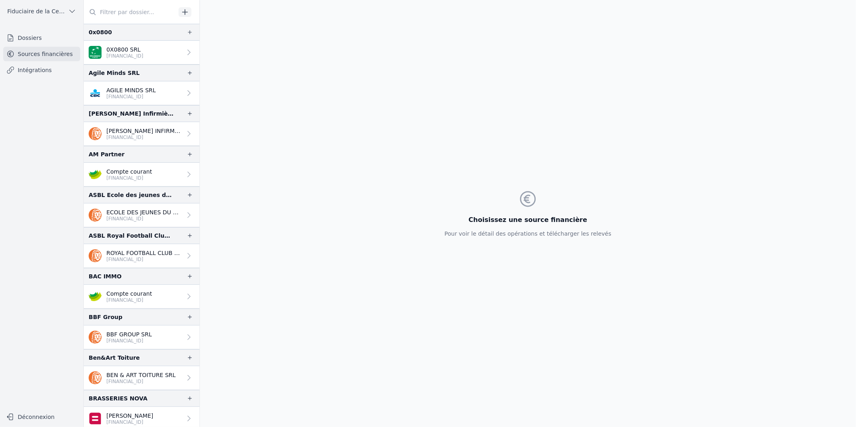  Describe the element at coordinates (130, 12) in the screenshot. I see `input: Filtrer par dossier...` at that location.